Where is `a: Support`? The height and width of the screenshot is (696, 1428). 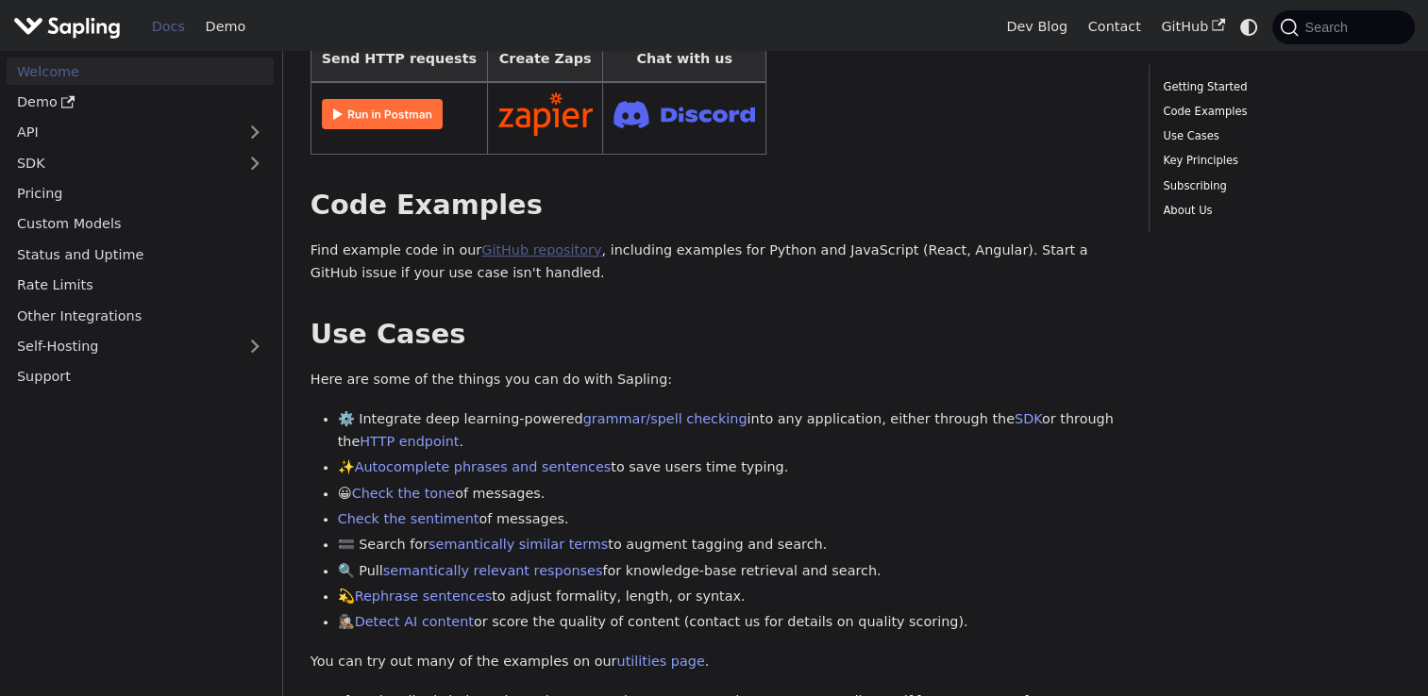 a: Support is located at coordinates (140, 377).